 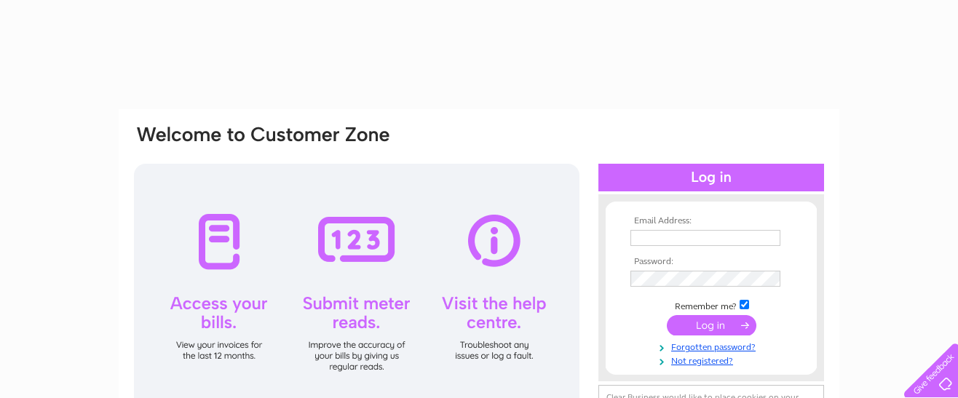 I want to click on th: Email Address:, so click(x=711, y=221).